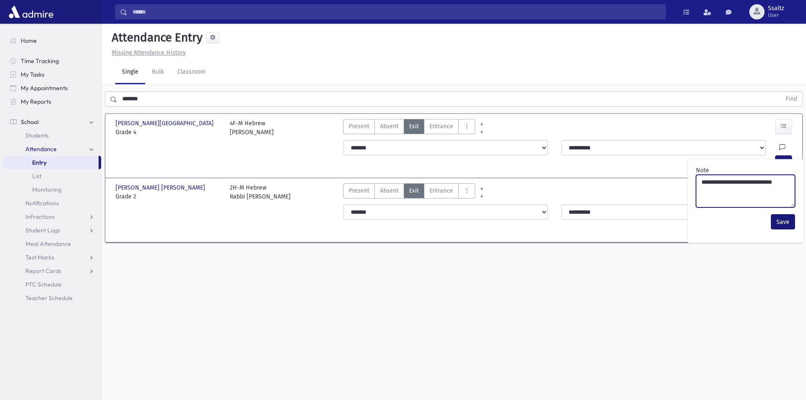 This screenshot has width=806, height=400. What do you see at coordinates (36, 102) in the screenshot?
I see `span: My Reports` at bounding box center [36, 102].